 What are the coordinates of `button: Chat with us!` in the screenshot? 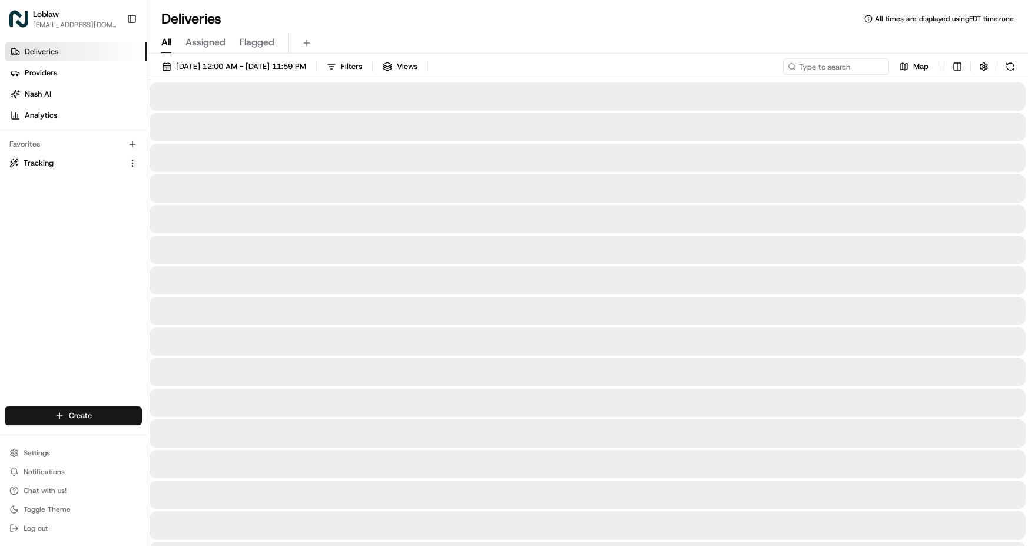 It's located at (73, 490).